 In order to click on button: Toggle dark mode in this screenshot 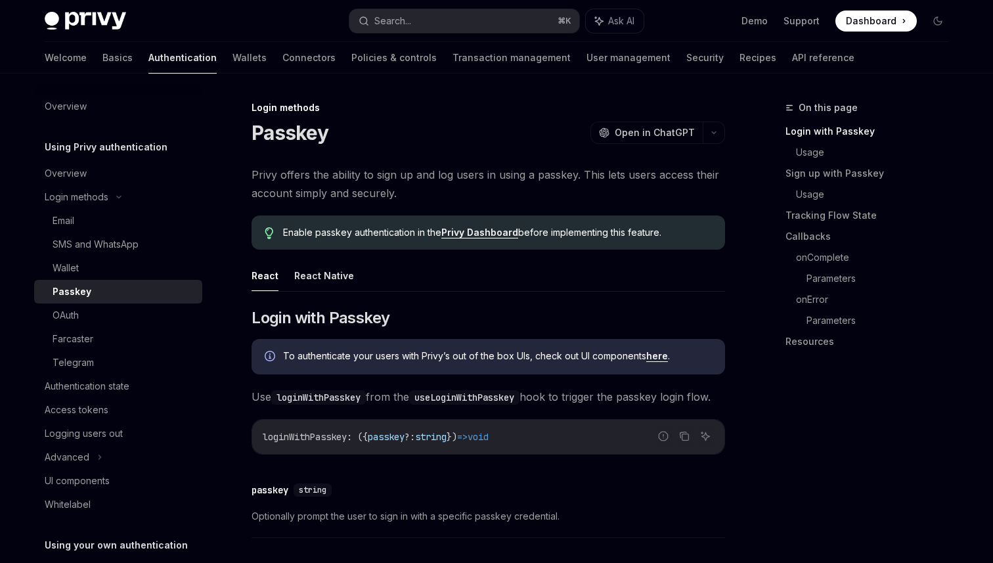, I will do `click(938, 21)`.